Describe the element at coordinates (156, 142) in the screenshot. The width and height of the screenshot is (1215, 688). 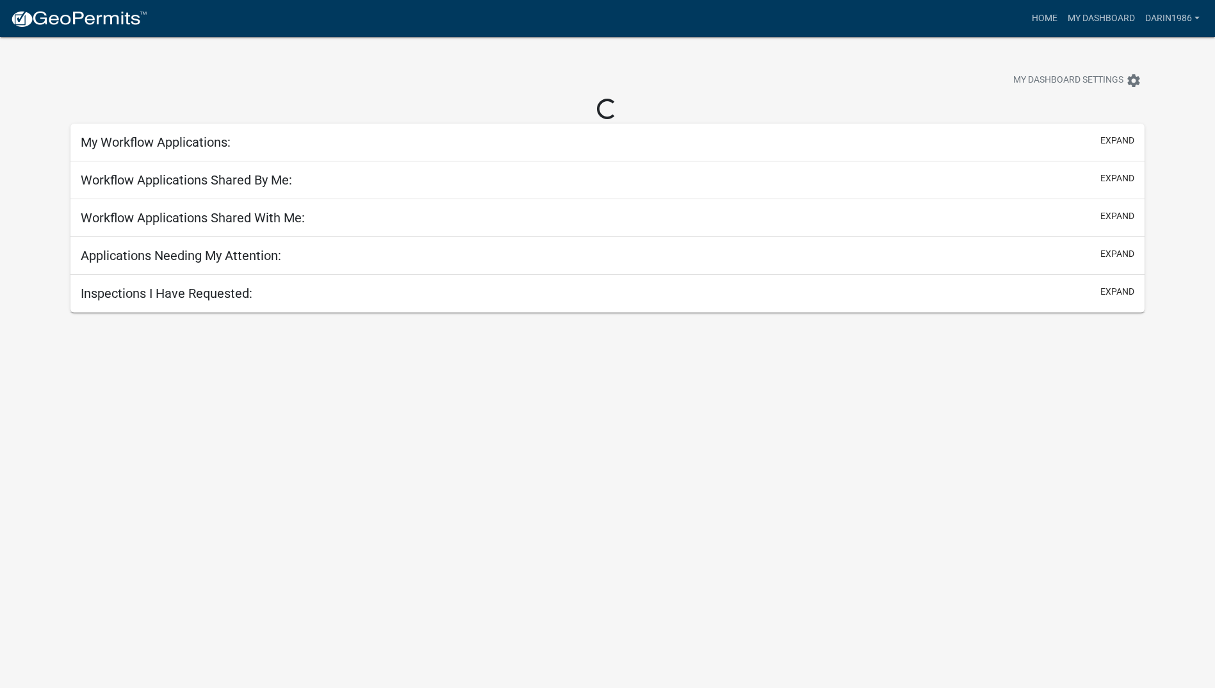
I see `h5: My Workflow Applications:` at that location.